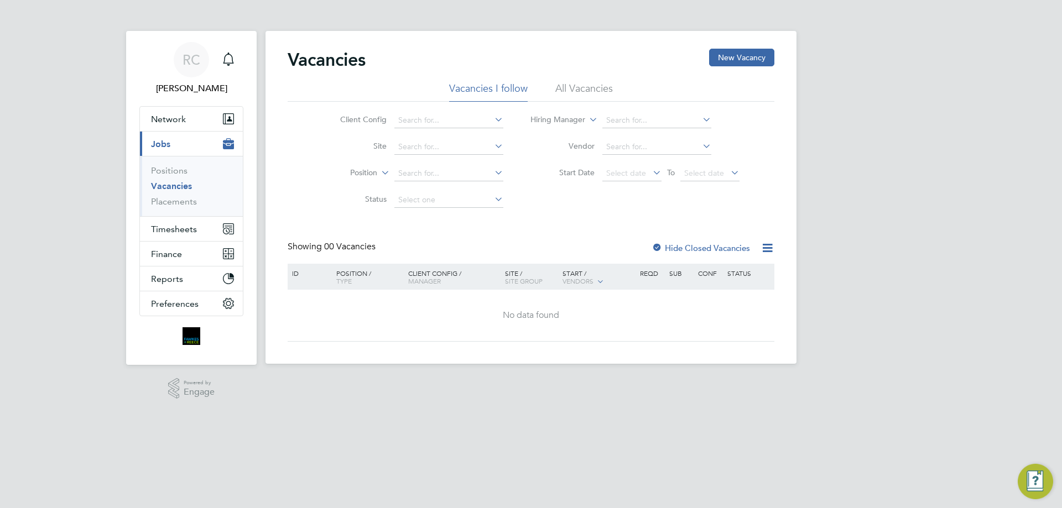 This screenshot has width=1062, height=508. What do you see at coordinates (191, 279) in the screenshot?
I see `button: Reports` at bounding box center [191, 279].